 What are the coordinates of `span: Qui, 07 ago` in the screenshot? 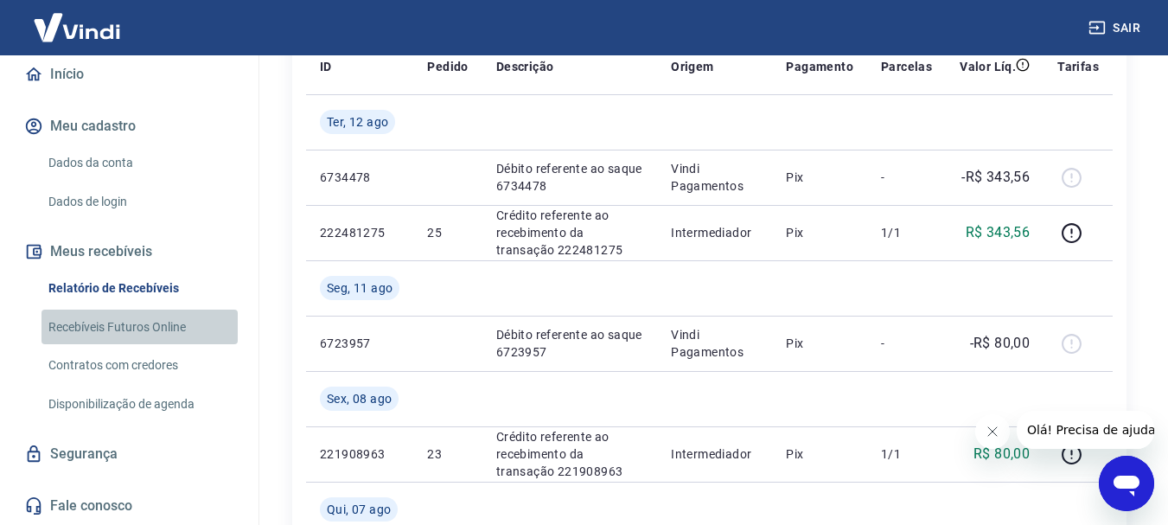 It's located at (359, 509).